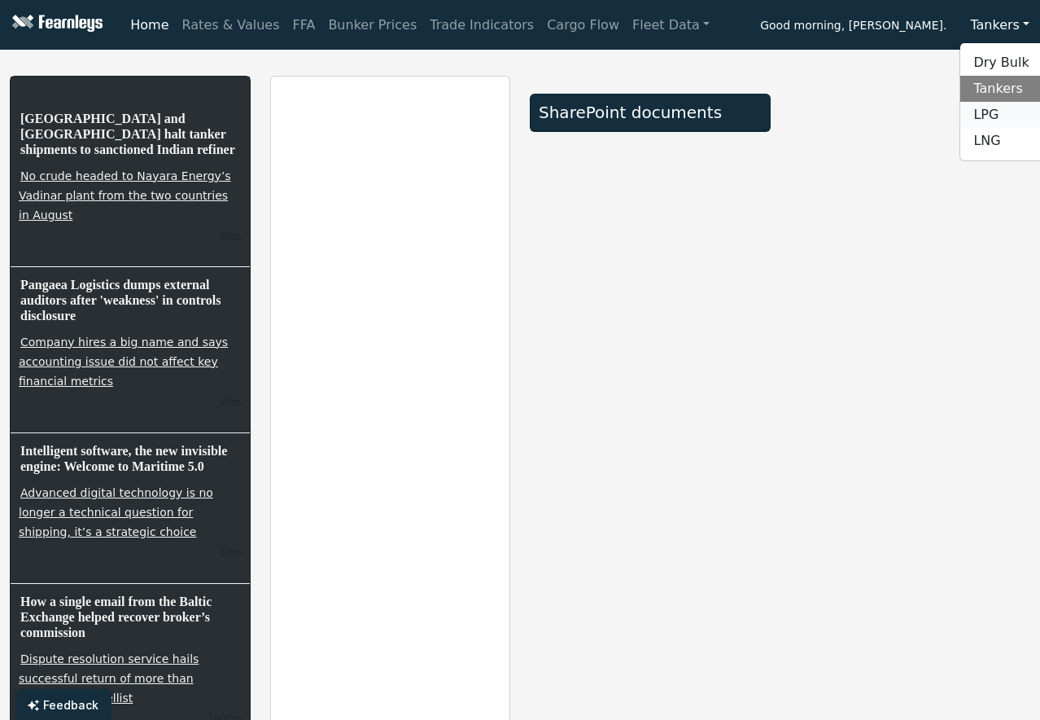 This screenshot has height=720, width=1040. I want to click on a: Rates & Values, so click(231, 25).